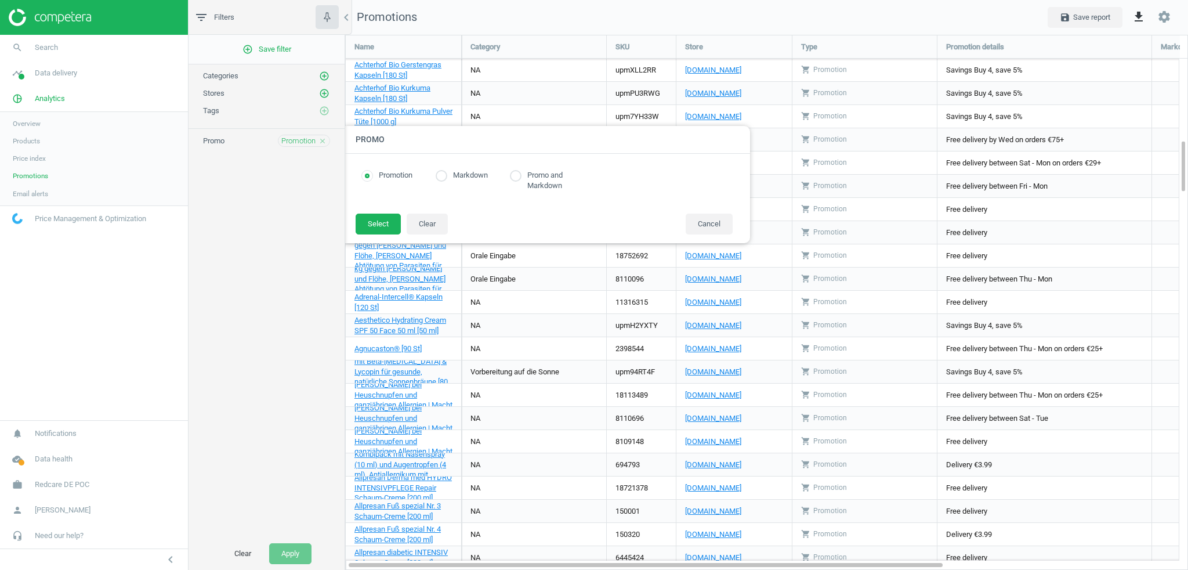 The width and height of the screenshot is (1188, 570). What do you see at coordinates (50, 99) in the screenshot?
I see `span: Analytics` at bounding box center [50, 99].